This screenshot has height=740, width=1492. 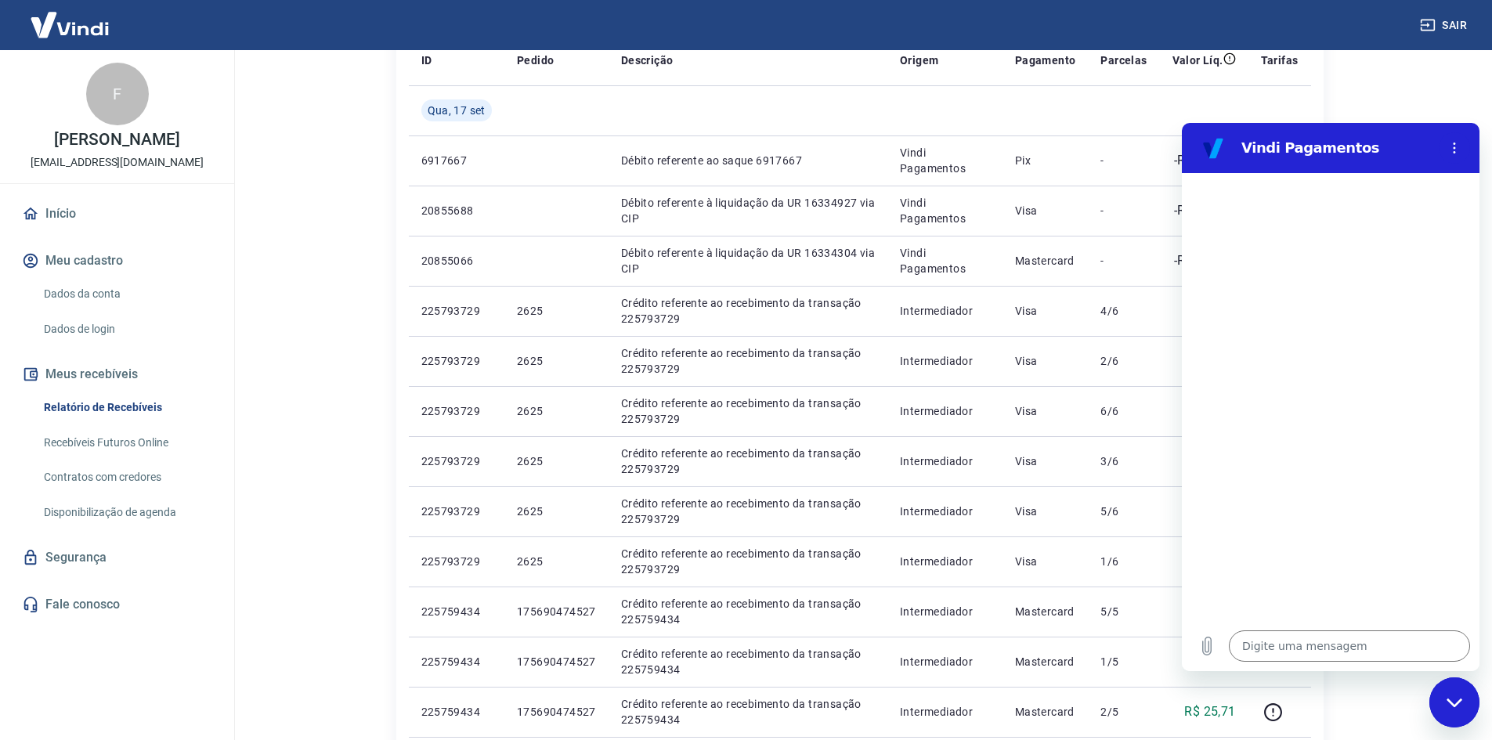 I want to click on p: -R$ 171,91, so click(x=1205, y=161).